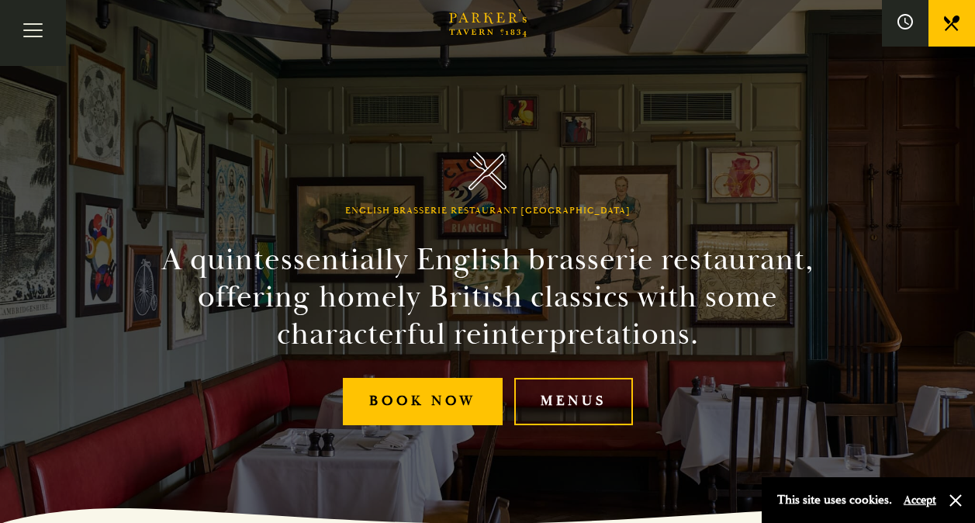 The width and height of the screenshot is (975, 523). What do you see at coordinates (920, 500) in the screenshot?
I see `button: Accept` at bounding box center [920, 500].